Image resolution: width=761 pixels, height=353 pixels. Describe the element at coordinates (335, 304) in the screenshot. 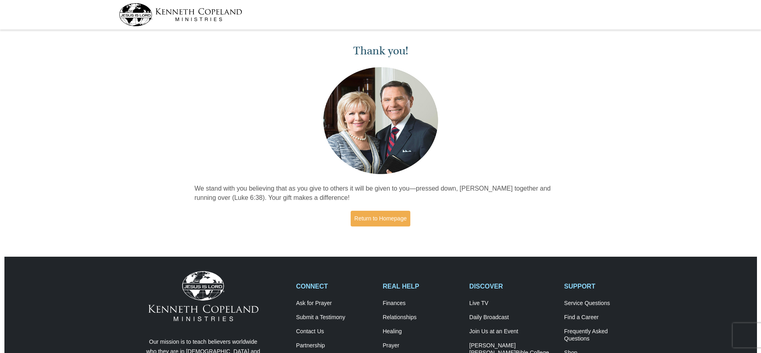

I see `a: Ask for Prayer` at that location.